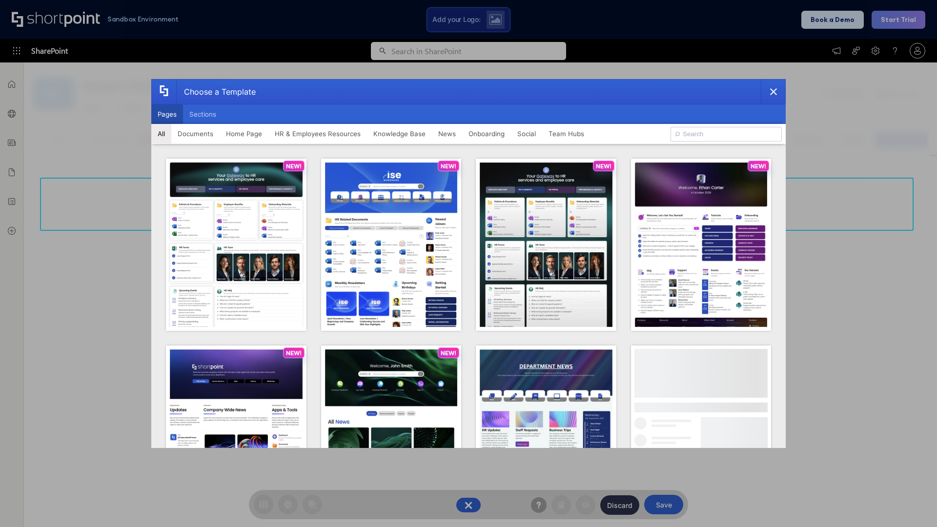 The height and width of the screenshot is (527, 937). Describe the element at coordinates (566, 134) in the screenshot. I see `button: Team Hubs` at that location.